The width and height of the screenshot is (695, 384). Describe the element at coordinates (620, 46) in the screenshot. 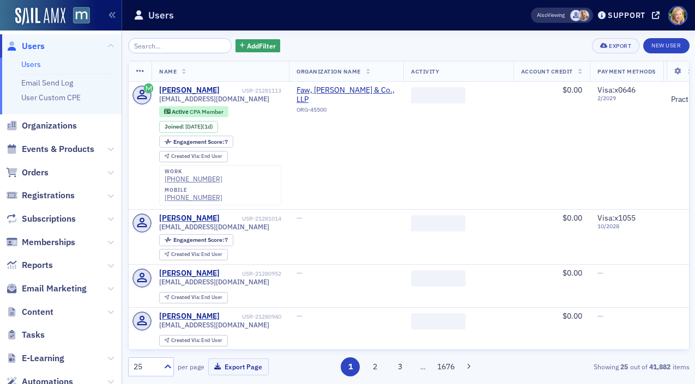

I see `div: Export` at that location.